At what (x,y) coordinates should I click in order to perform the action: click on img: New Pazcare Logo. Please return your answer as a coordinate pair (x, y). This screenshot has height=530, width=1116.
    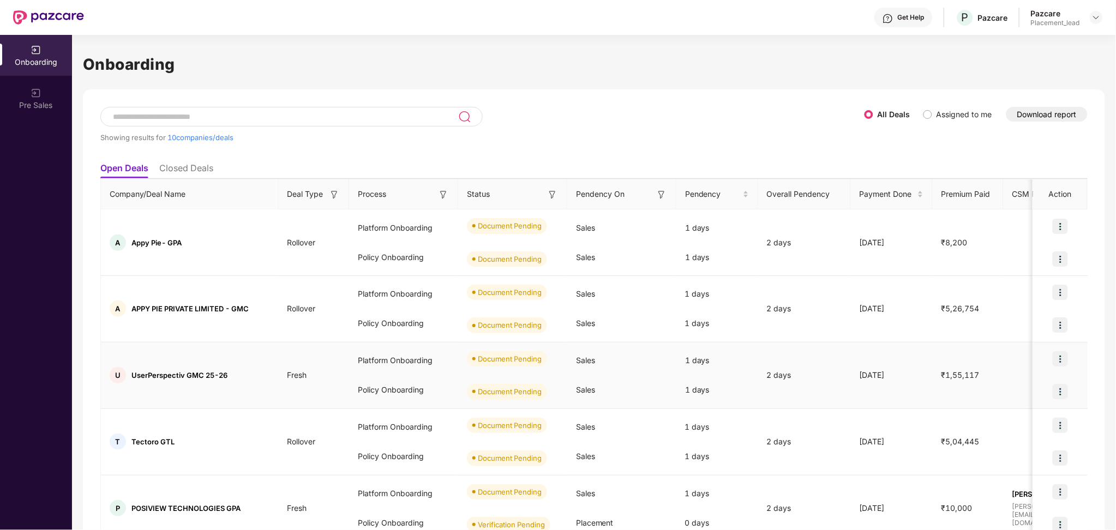
    Looking at the image, I should click on (49, 17).